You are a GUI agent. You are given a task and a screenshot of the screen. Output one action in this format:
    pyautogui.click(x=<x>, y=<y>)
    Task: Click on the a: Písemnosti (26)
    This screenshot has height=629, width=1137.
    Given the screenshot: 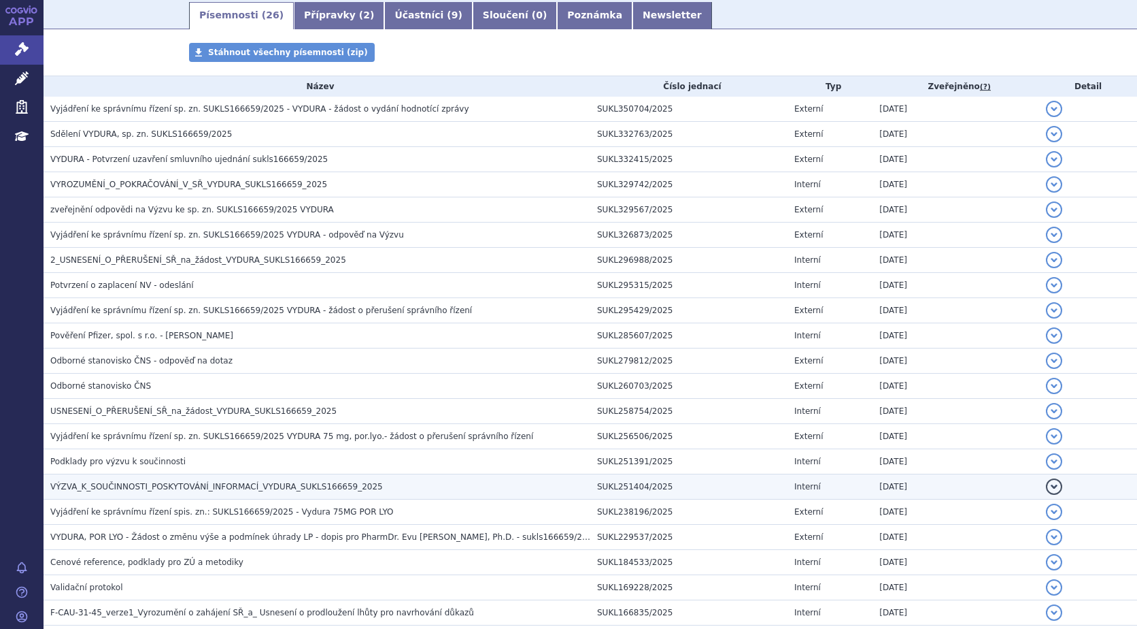 What is the action you would take?
    pyautogui.click(x=241, y=16)
    